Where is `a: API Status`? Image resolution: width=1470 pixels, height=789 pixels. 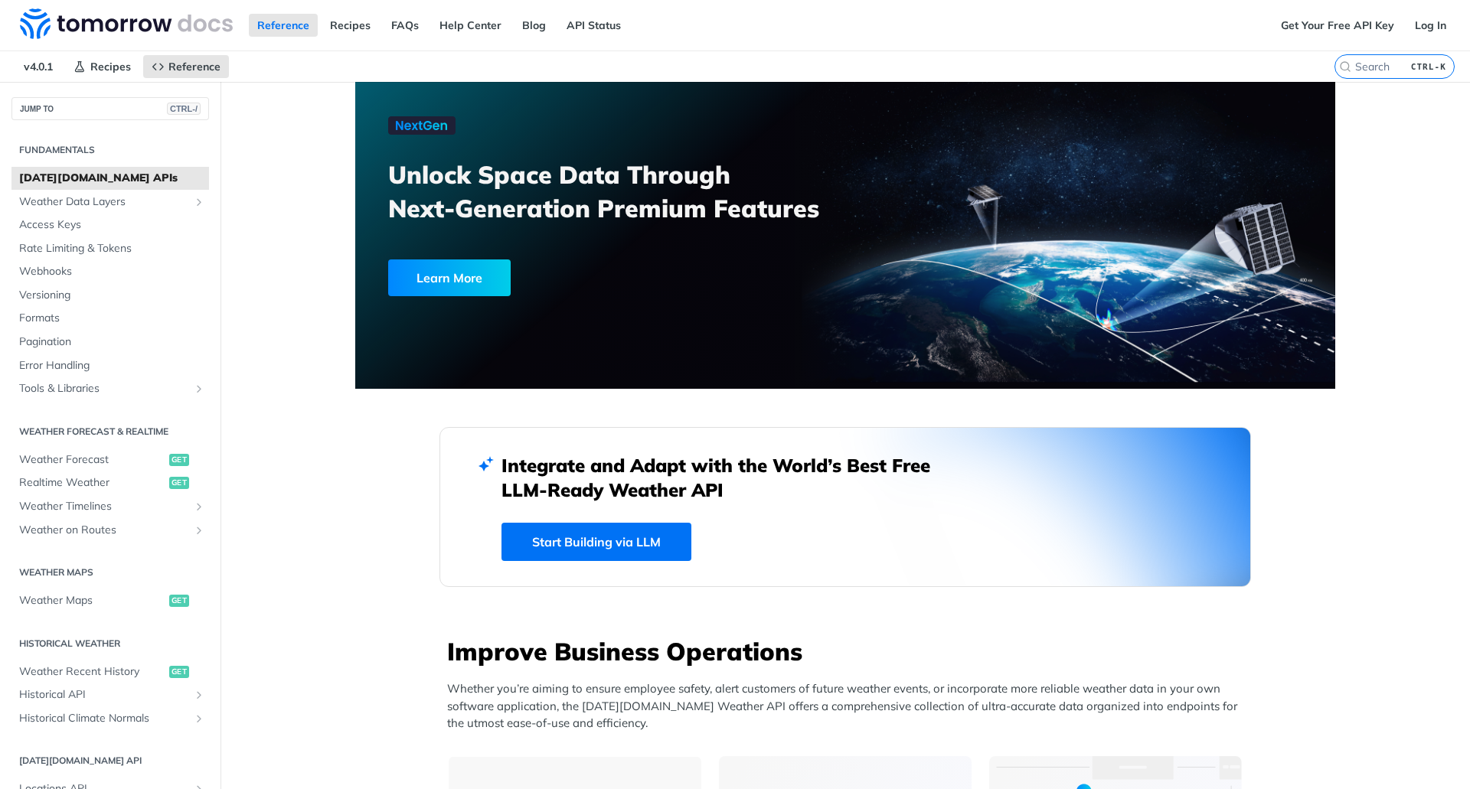
a: API Status is located at coordinates (593, 25).